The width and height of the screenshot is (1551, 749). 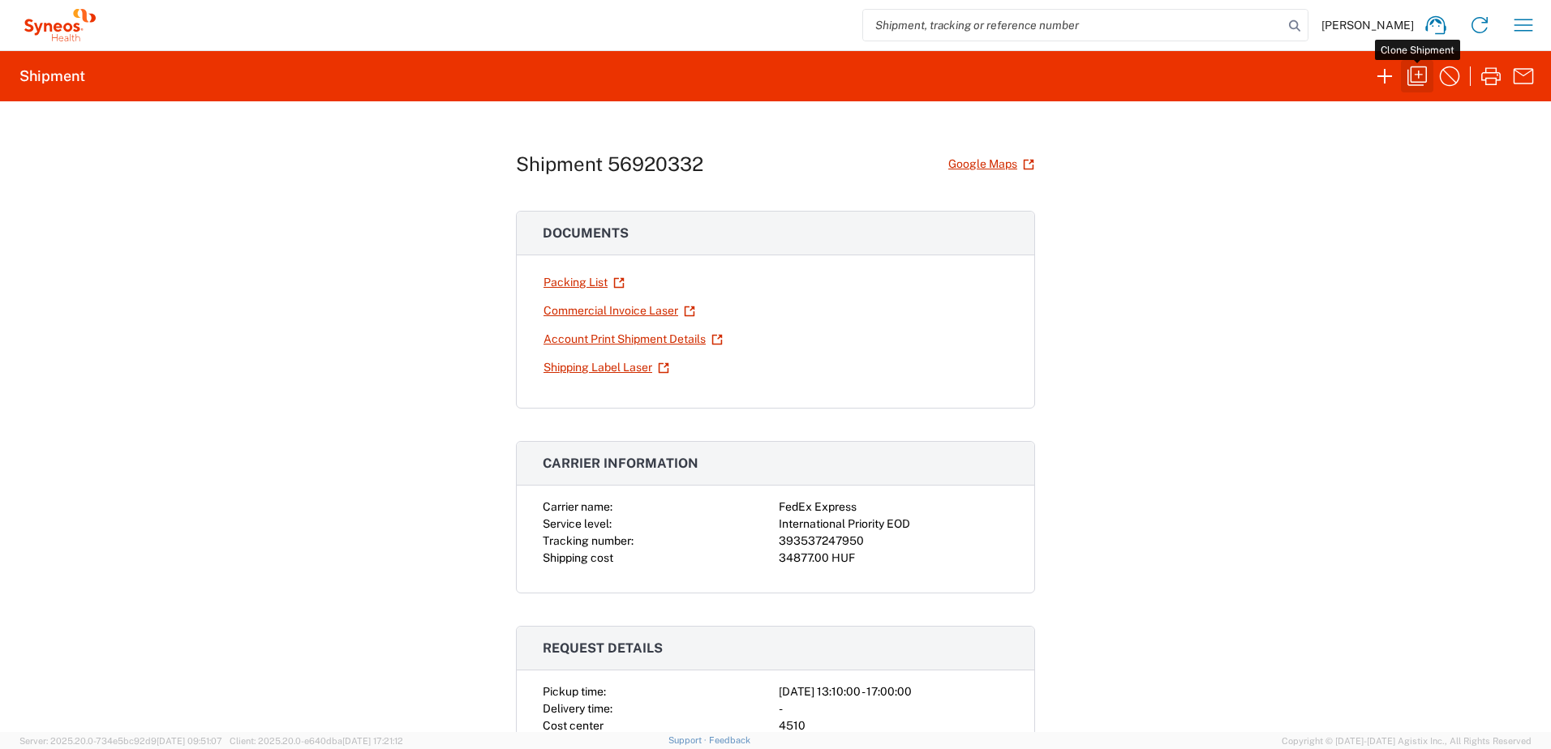 What do you see at coordinates (893, 524) in the screenshot?
I see `div: International Priority EOD` at bounding box center [893, 524].